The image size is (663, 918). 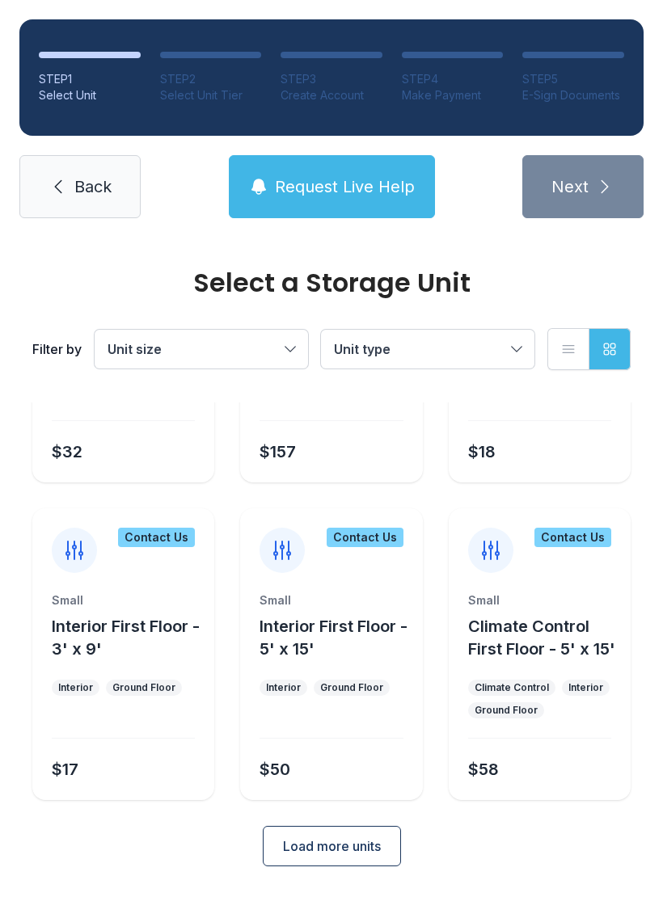 I want to click on span: Load more units, so click(x=331, y=847).